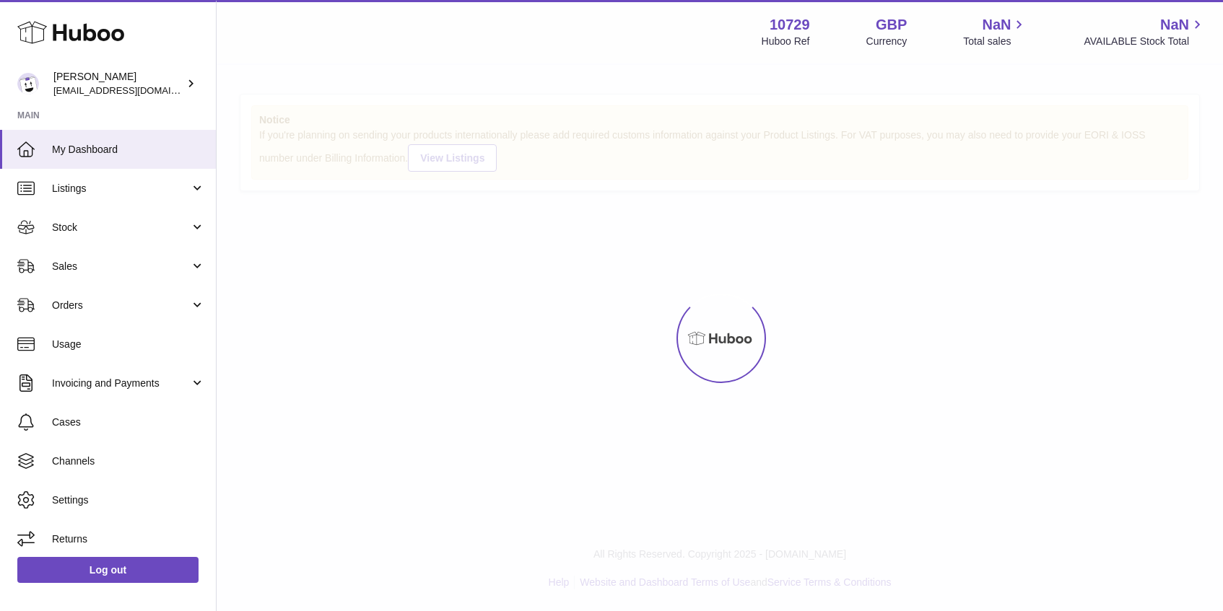  Describe the element at coordinates (121, 266) in the screenshot. I see `span: Sales` at that location.